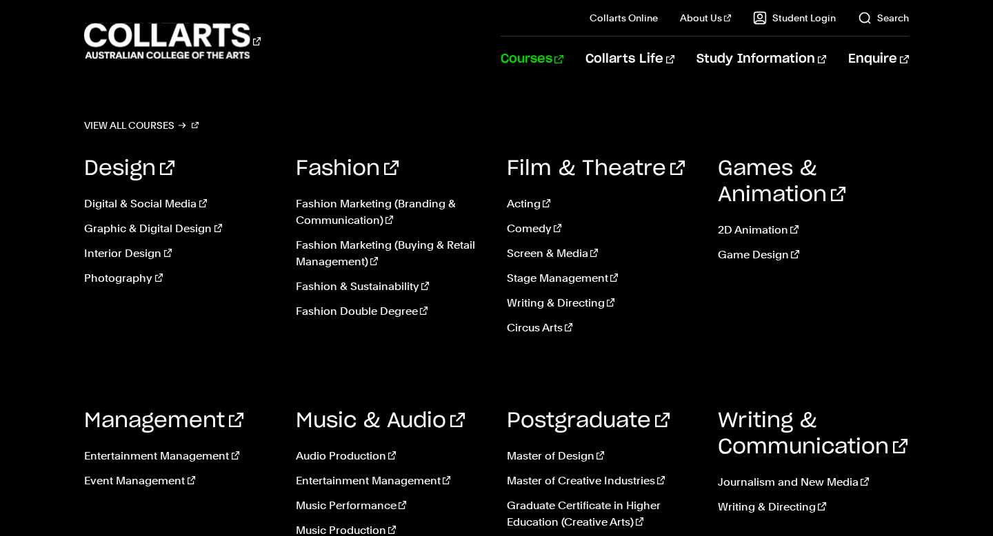 The image size is (993, 536). What do you see at coordinates (179, 254) in the screenshot?
I see `a: Interior Design` at bounding box center [179, 254].